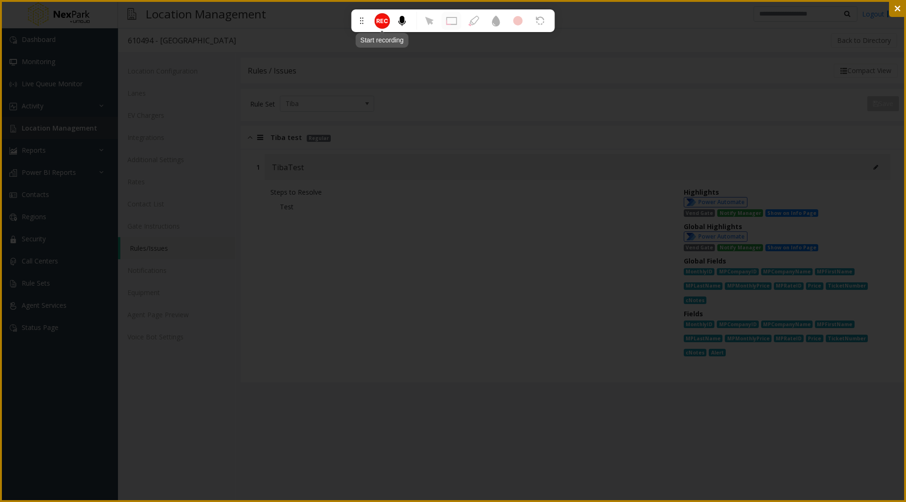 The height and width of the screenshot is (502, 906). Describe the element at coordinates (317, 104) in the screenshot. I see `span: Tiba` at that location.